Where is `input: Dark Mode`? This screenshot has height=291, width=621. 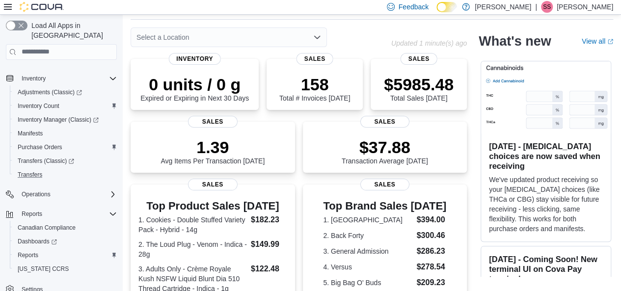
input: Dark Mode is located at coordinates (447, 7).